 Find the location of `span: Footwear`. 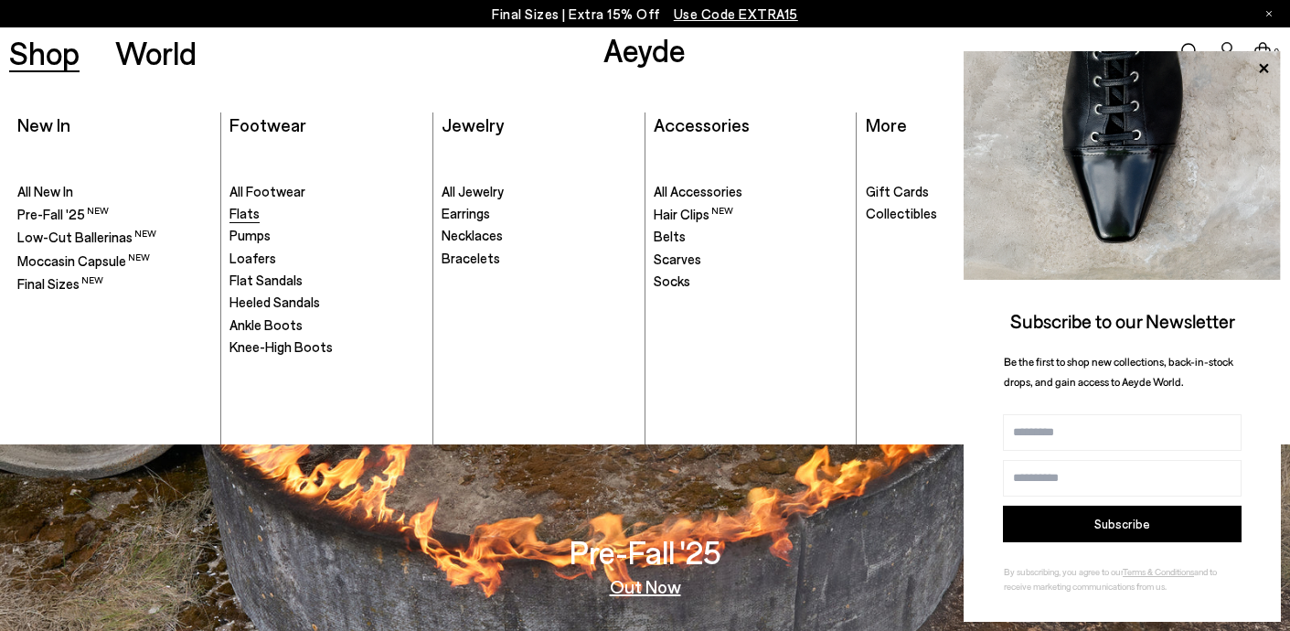

span: Footwear is located at coordinates (268, 124).